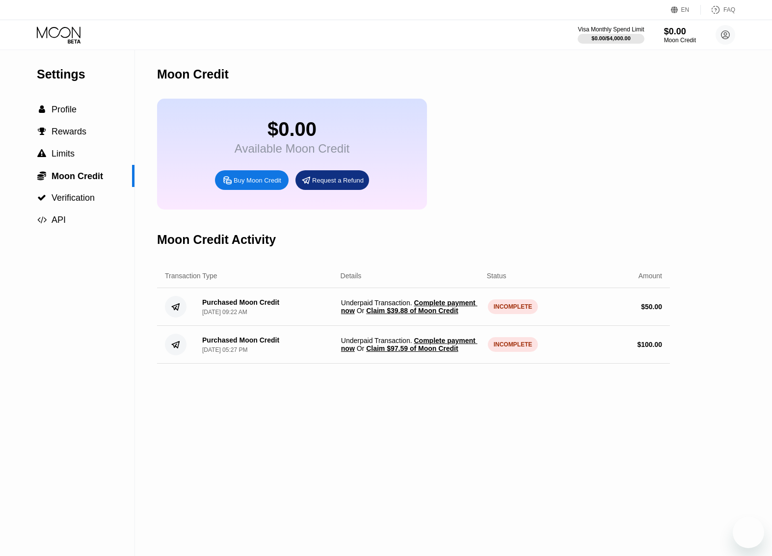 The height and width of the screenshot is (556, 772). Describe the element at coordinates (651, 276) in the screenshot. I see `div: Amount` at that location.